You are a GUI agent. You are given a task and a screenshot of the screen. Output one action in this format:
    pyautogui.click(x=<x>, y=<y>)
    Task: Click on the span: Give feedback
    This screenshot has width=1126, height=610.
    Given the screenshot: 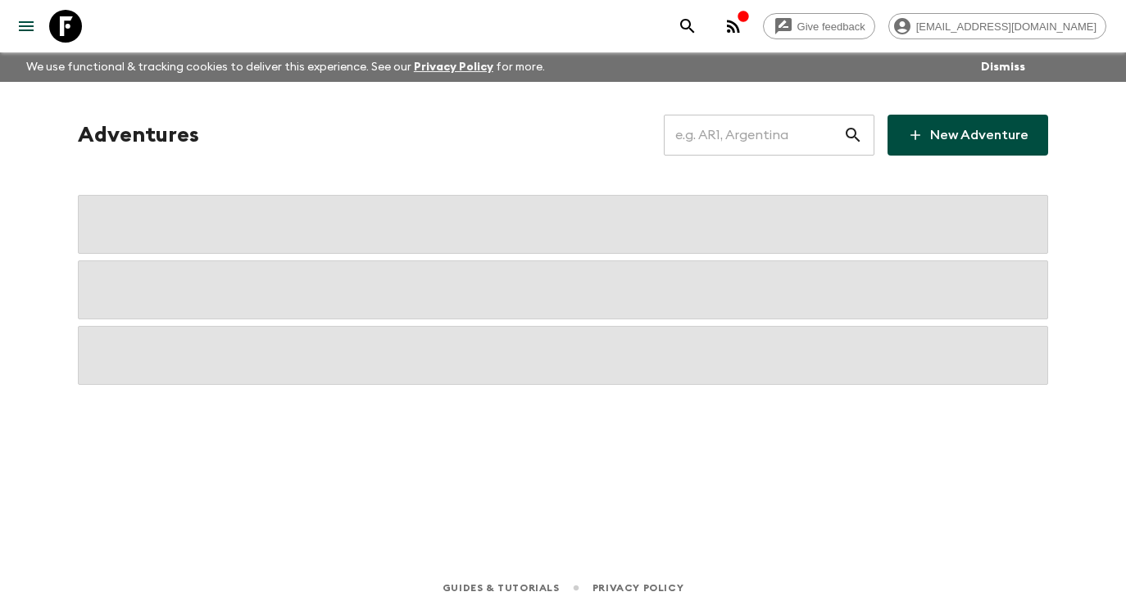 What is the action you would take?
    pyautogui.click(x=831, y=26)
    